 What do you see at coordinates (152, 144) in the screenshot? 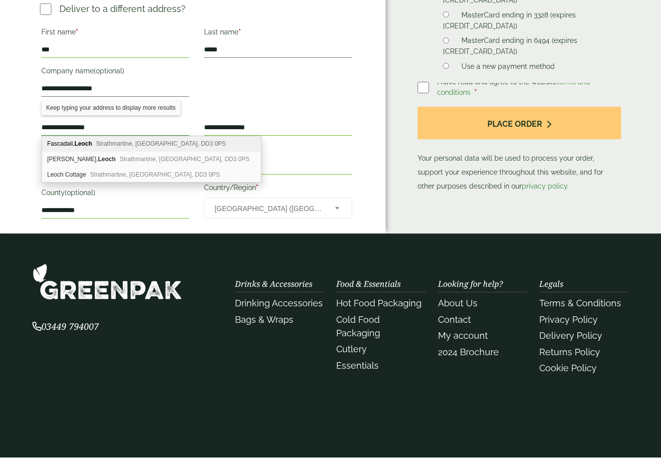
I see `div: Fascadail, Leoch` at bounding box center [152, 144].